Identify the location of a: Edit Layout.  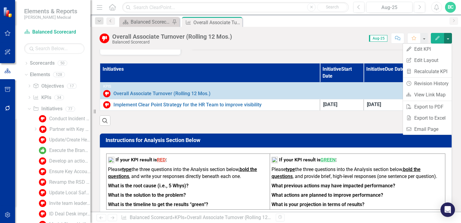
(427, 60).